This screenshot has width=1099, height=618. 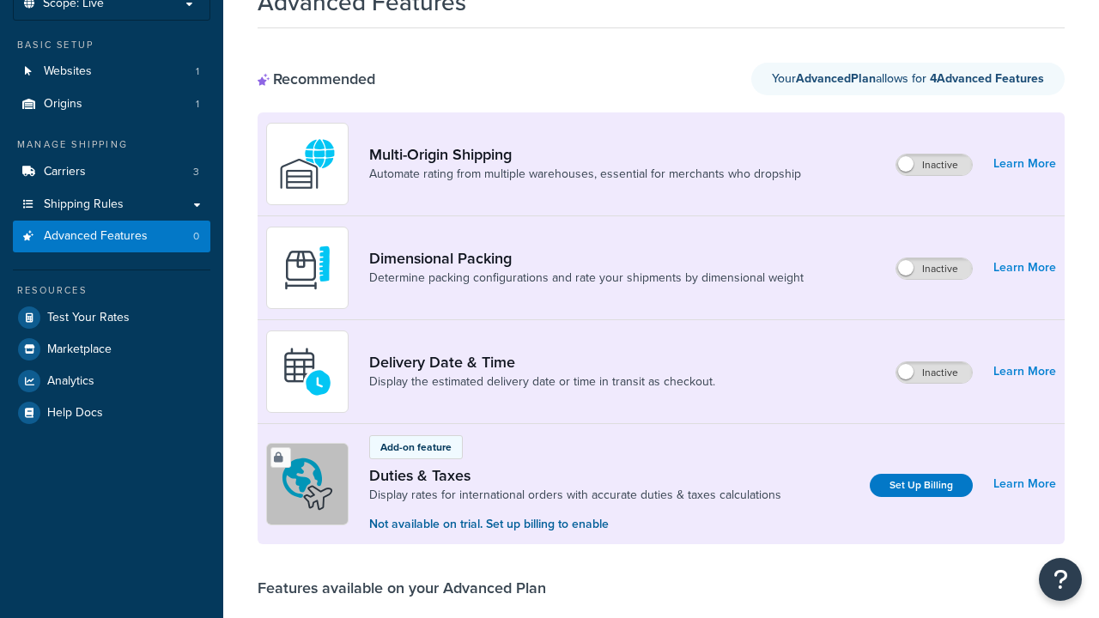 What do you see at coordinates (112, 172) in the screenshot?
I see `li: Carriers` at bounding box center [112, 172].